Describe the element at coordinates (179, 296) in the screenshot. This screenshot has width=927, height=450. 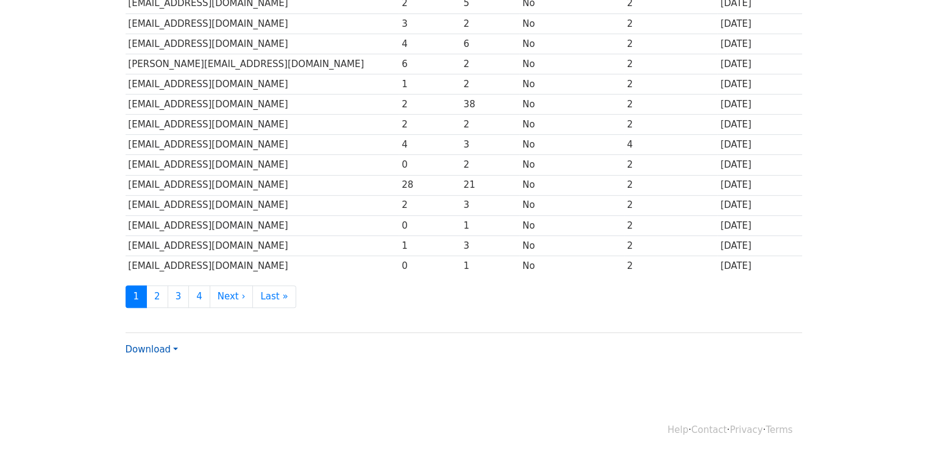
I see `a: 3` at that location.